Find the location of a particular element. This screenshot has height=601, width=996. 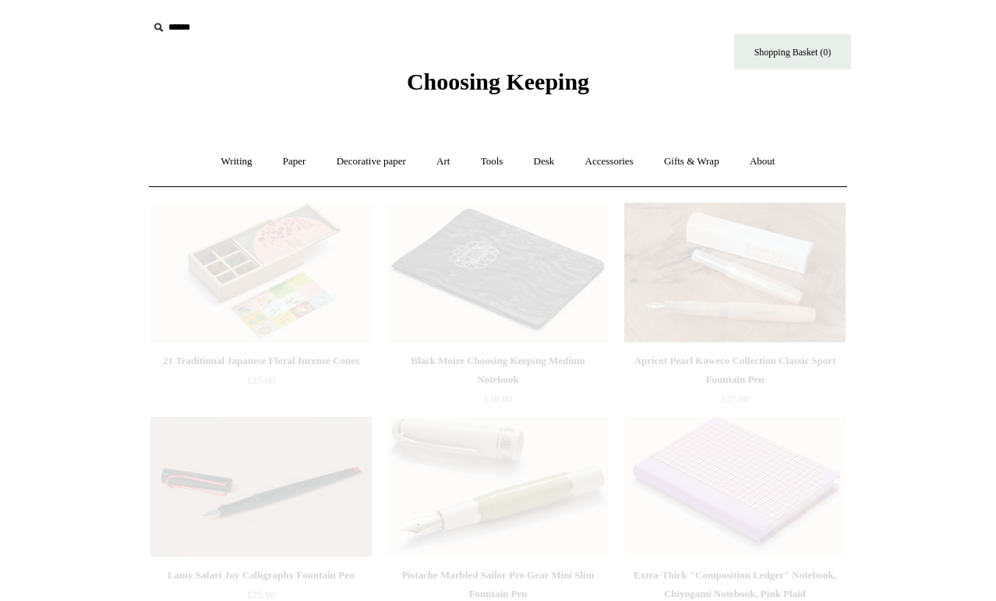

a: Paper is located at coordinates (295, 161).